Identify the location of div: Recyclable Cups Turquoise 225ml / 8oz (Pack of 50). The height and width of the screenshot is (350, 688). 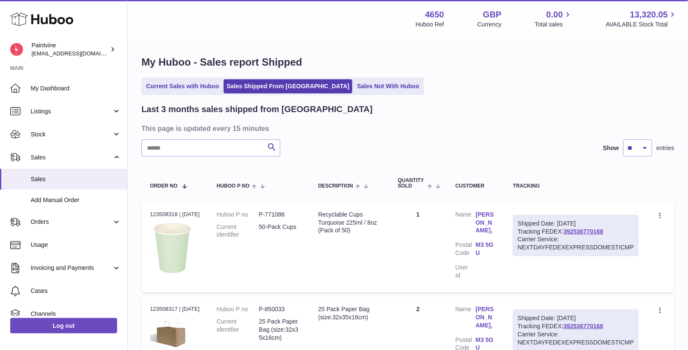
(349, 222).